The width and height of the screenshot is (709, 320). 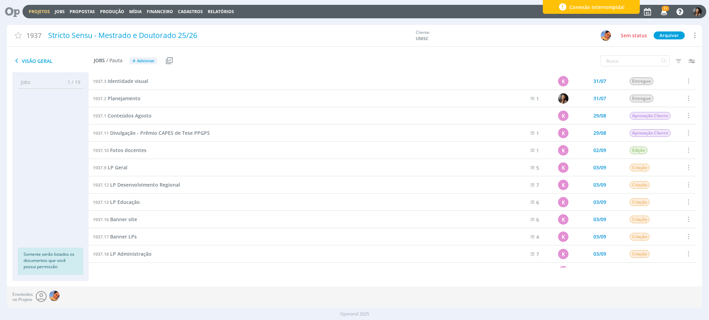 What do you see at coordinates (665, 8) in the screenshot?
I see `span: 11` at bounding box center [665, 8].